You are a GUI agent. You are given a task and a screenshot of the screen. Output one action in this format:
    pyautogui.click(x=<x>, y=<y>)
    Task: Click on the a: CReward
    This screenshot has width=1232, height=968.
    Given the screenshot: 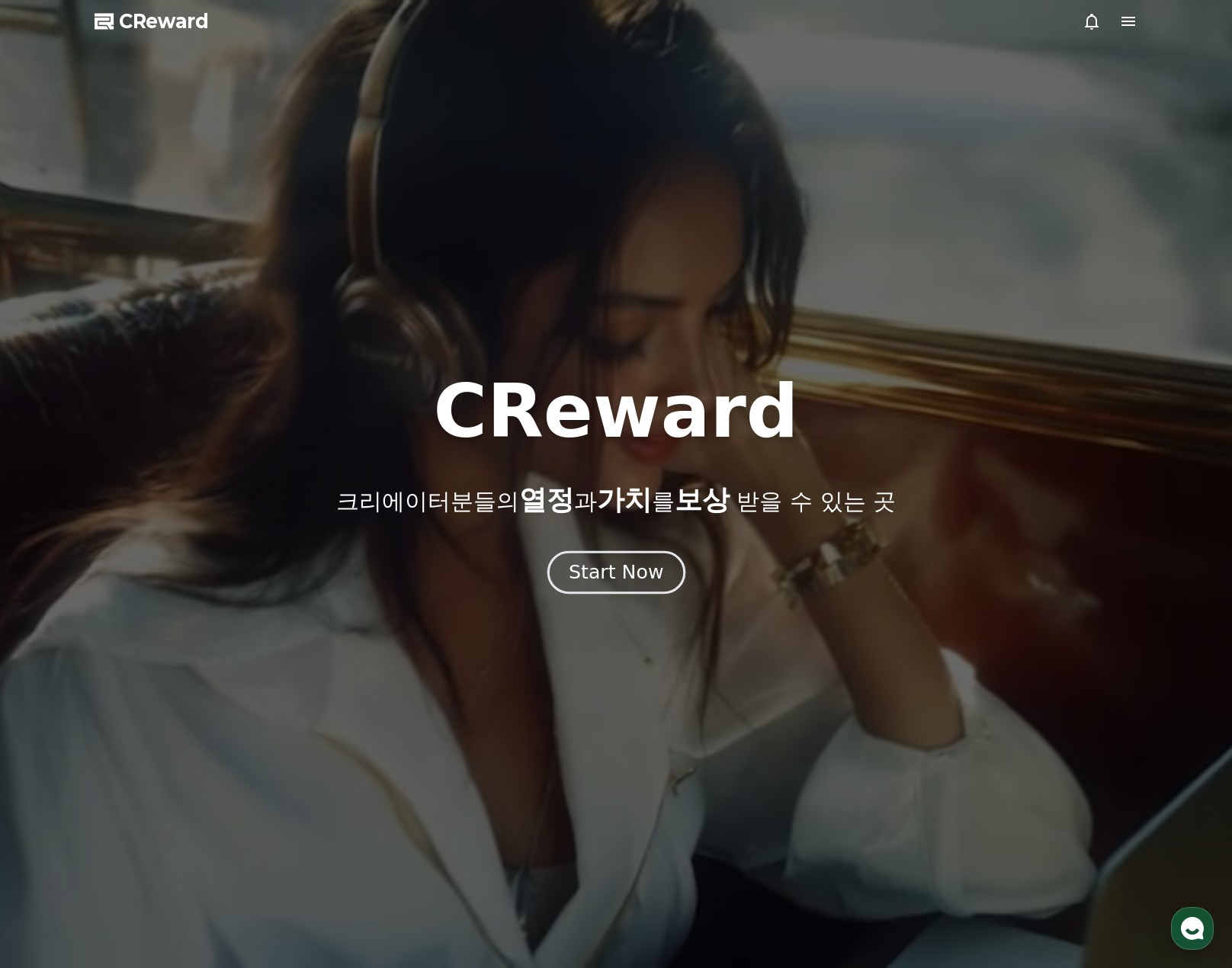 What is the action you would take?
    pyautogui.click(x=152, y=22)
    